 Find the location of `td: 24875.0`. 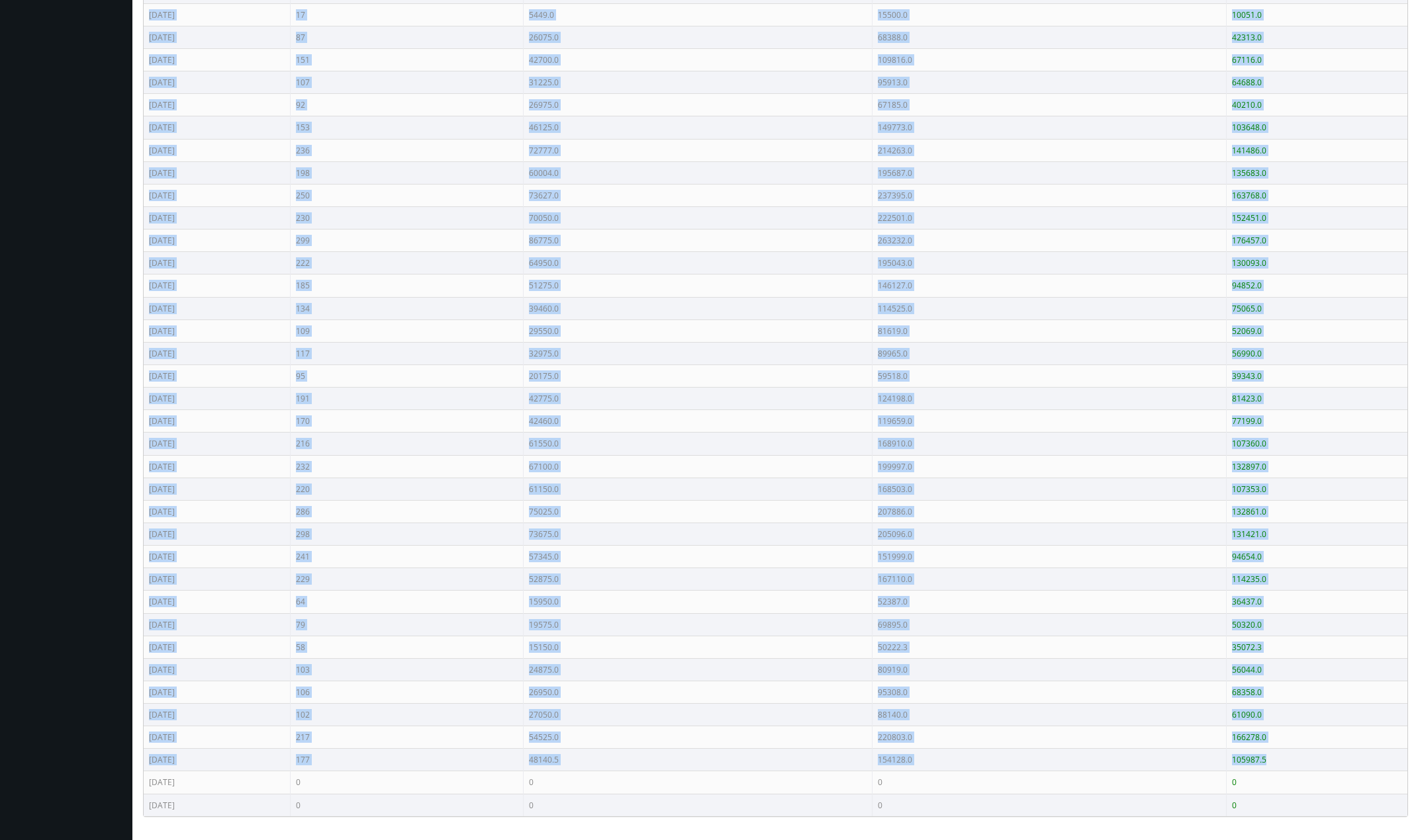

td: 24875.0 is located at coordinates (697, 670).